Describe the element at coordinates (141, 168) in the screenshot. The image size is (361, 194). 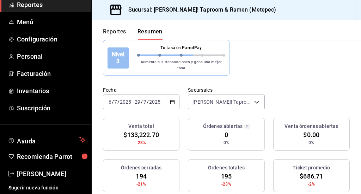
I see `h3: Órdenes cerradas` at that location.